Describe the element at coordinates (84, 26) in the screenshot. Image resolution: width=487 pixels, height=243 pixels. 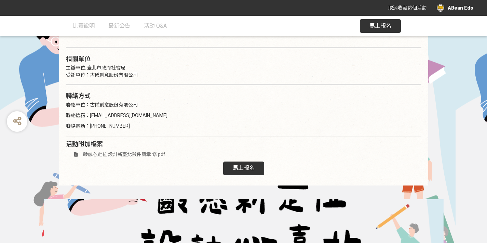
I see `span: 比賽說明` at that location.